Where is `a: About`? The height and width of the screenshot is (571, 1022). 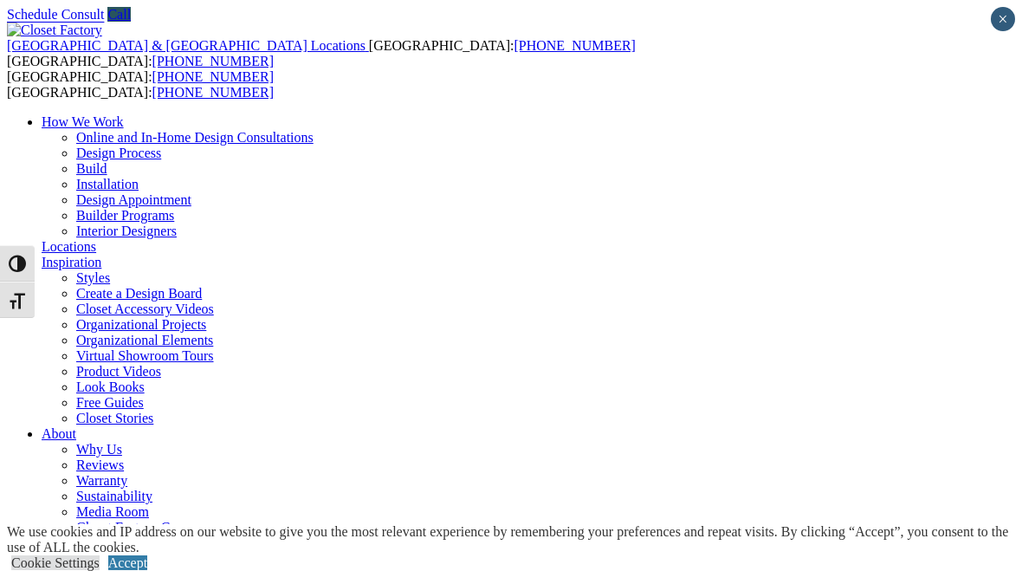 a: About is located at coordinates (59, 433).